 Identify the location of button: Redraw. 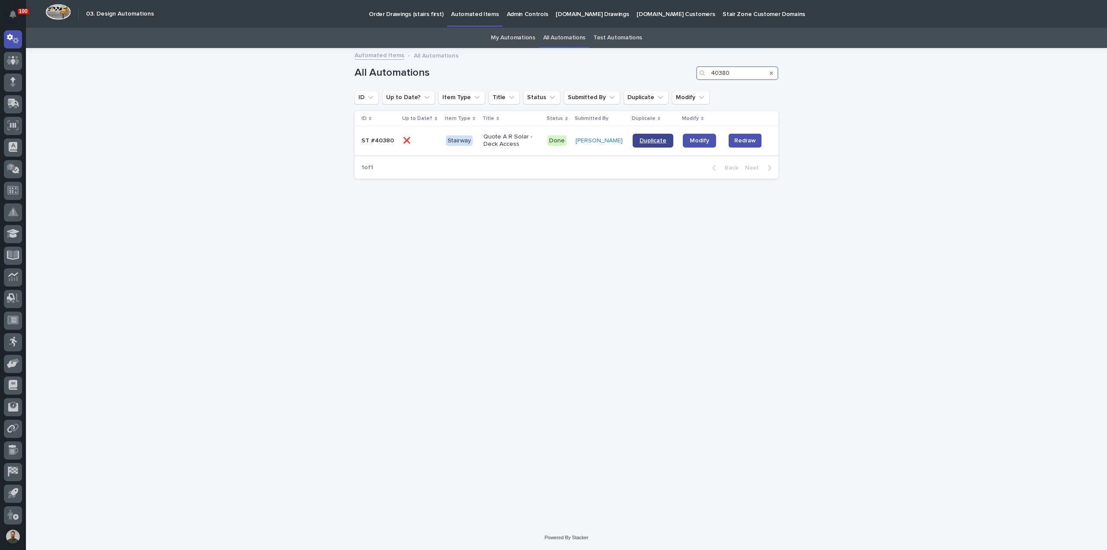
(745, 141).